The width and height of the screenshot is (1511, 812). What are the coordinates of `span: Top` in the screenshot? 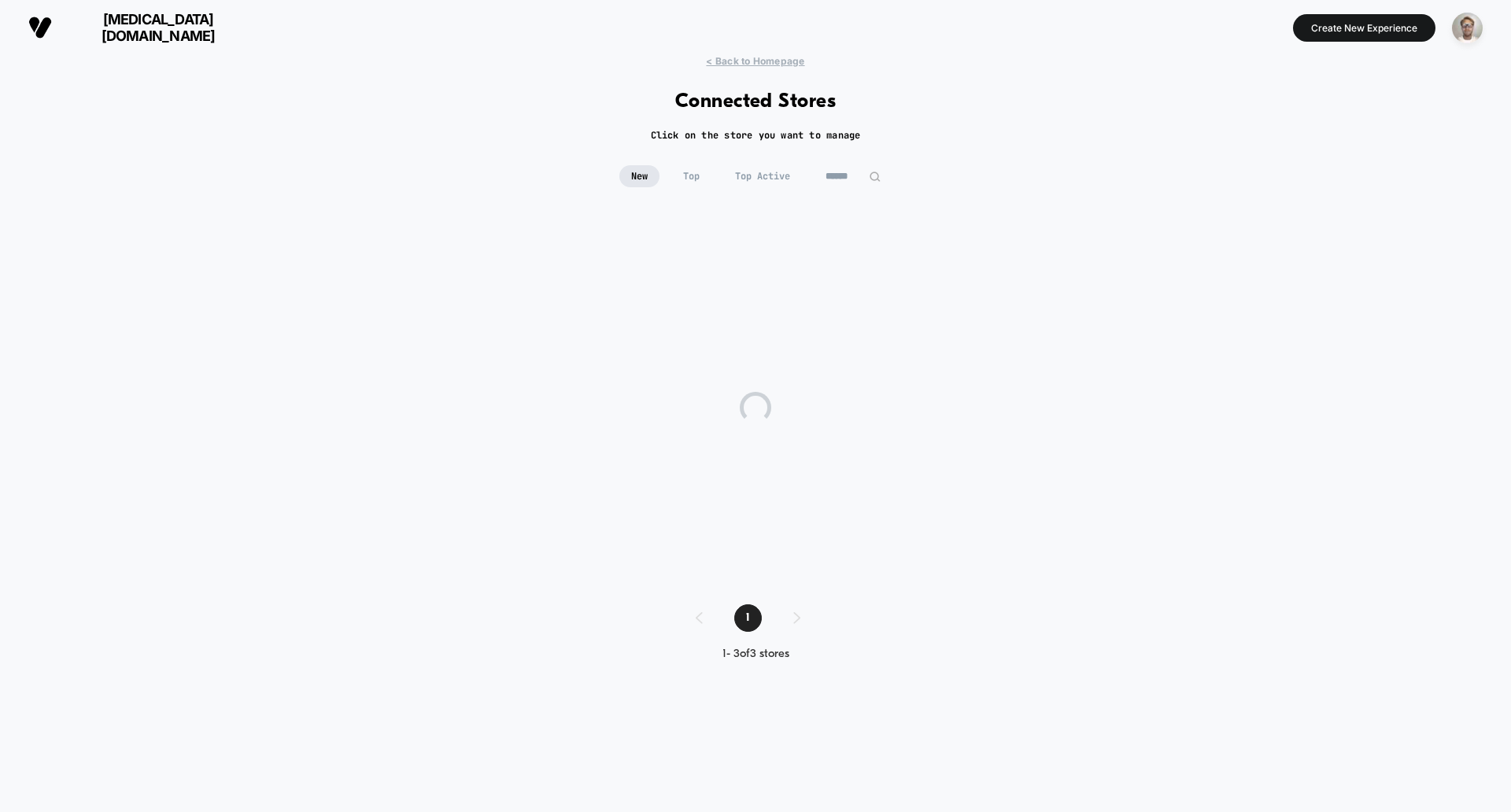 It's located at (691, 176).